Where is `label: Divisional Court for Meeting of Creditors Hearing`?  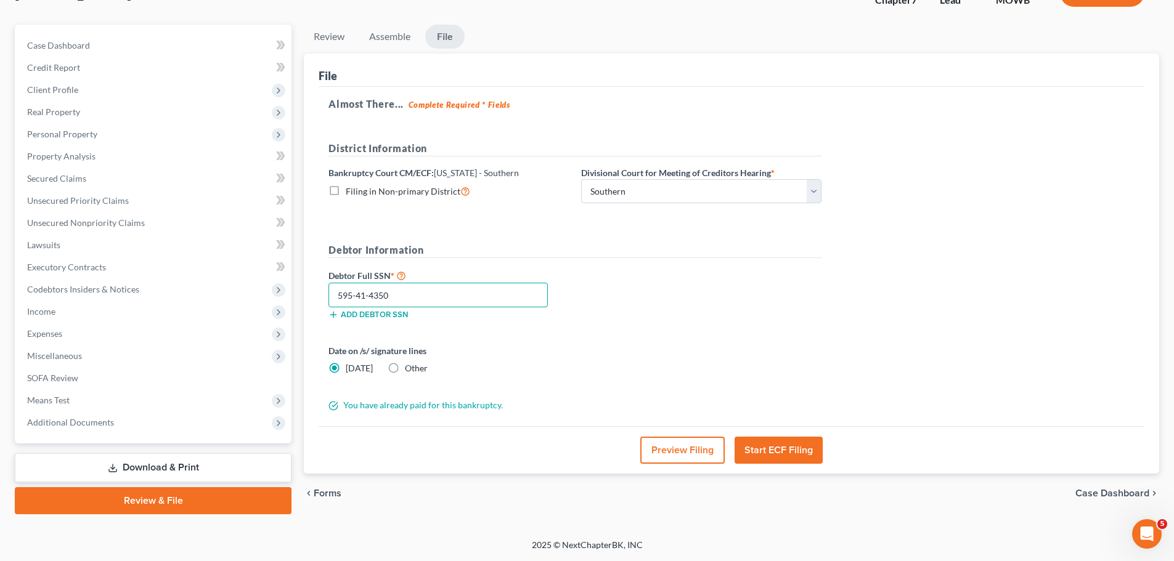
label: Divisional Court for Meeting of Creditors Hearing is located at coordinates (678, 173).